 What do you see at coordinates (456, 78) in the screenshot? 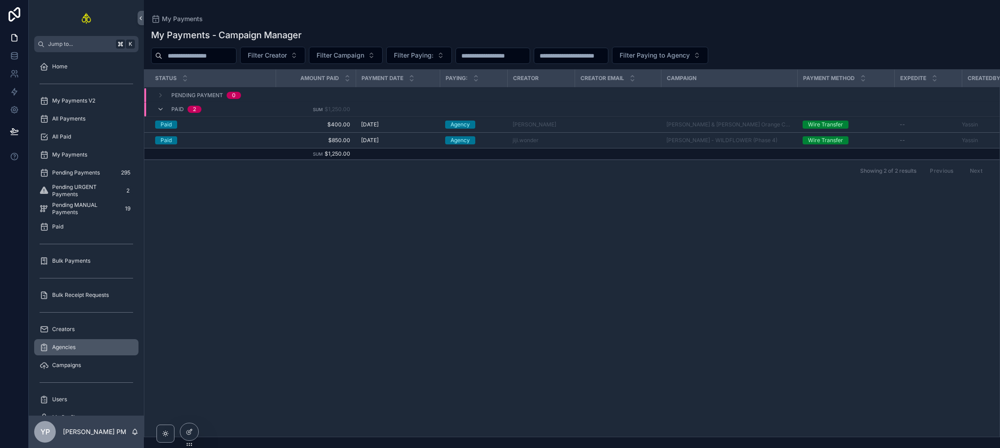
I see `span: Paying:` at bounding box center [456, 78].